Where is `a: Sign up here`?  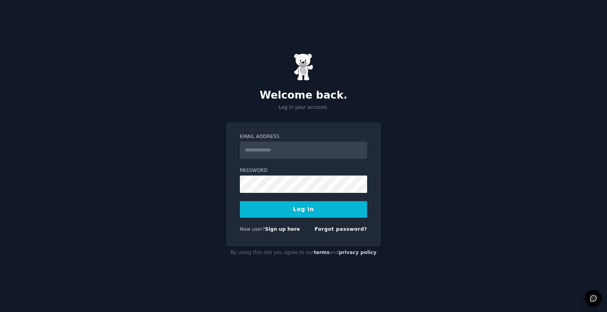 a: Sign up here is located at coordinates (282, 229).